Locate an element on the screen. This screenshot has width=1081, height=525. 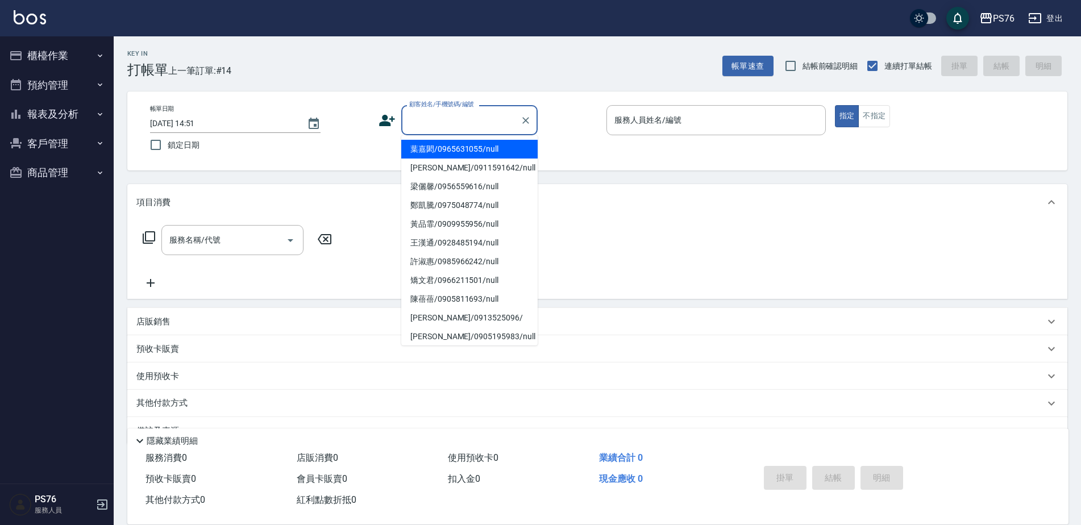
p: 其他付款方式 is located at coordinates (165, 404).